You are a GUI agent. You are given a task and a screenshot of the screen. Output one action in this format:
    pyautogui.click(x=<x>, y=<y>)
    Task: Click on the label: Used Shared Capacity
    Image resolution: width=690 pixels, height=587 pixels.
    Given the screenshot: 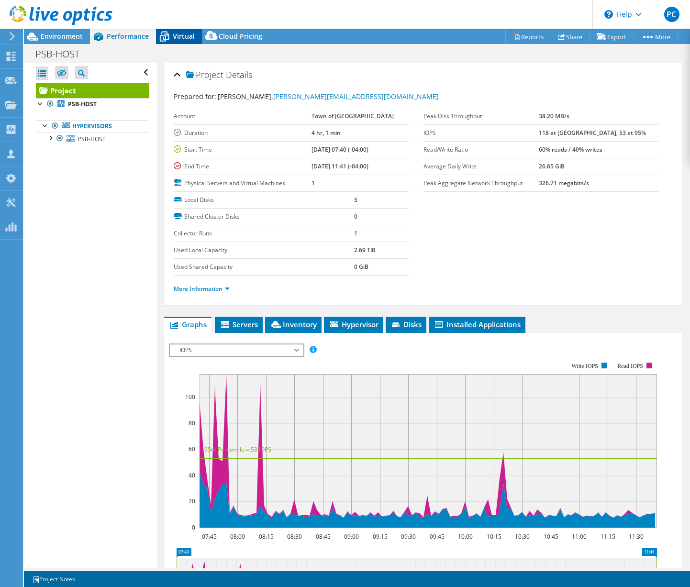 What is the action you would take?
    pyautogui.click(x=264, y=267)
    